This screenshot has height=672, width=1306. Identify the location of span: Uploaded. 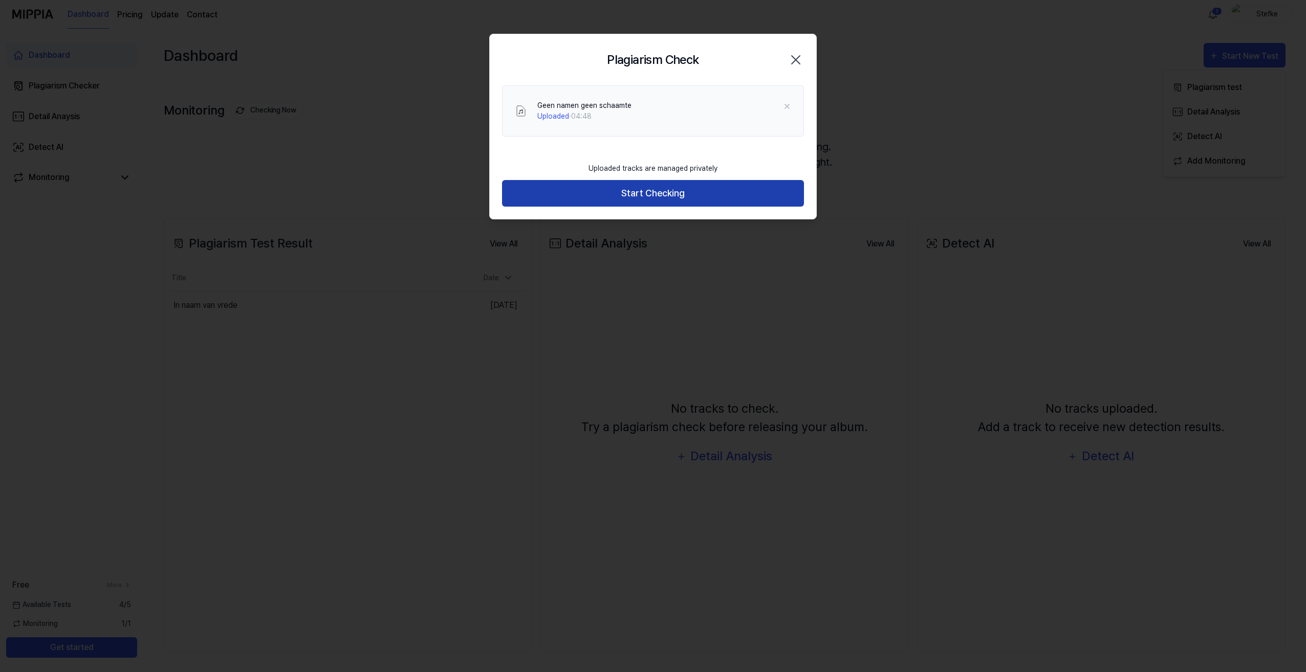
(553, 116).